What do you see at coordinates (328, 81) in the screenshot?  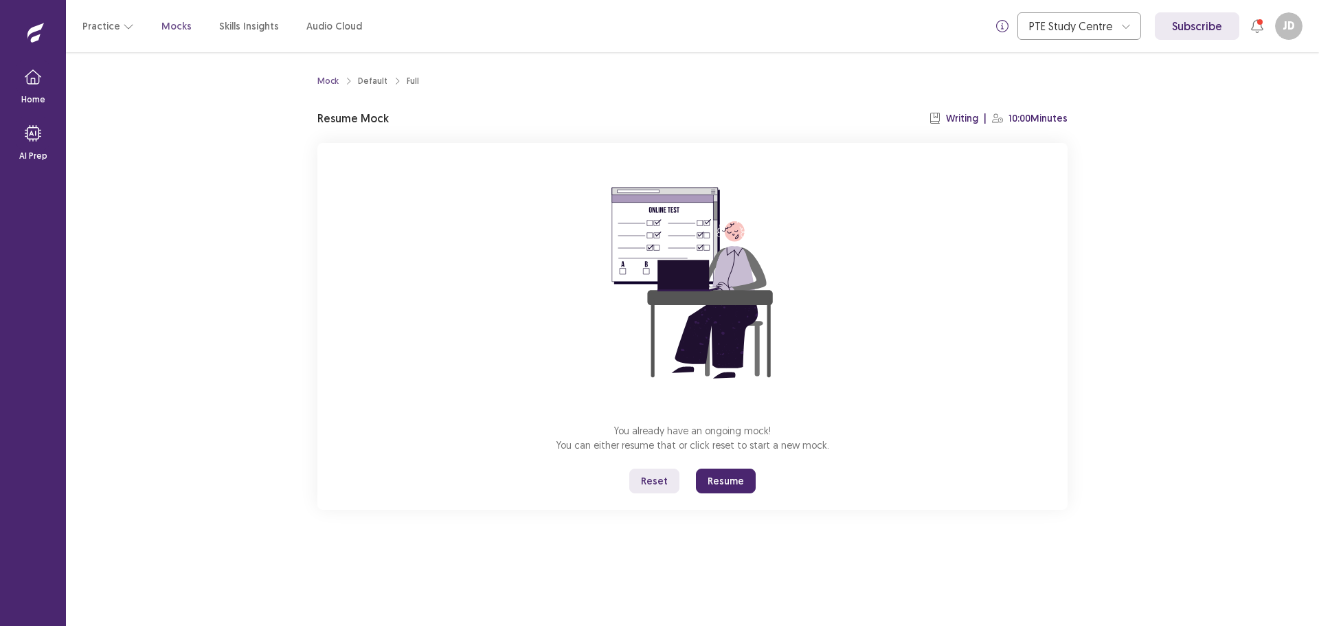 I see `a: Mock` at bounding box center [328, 81].